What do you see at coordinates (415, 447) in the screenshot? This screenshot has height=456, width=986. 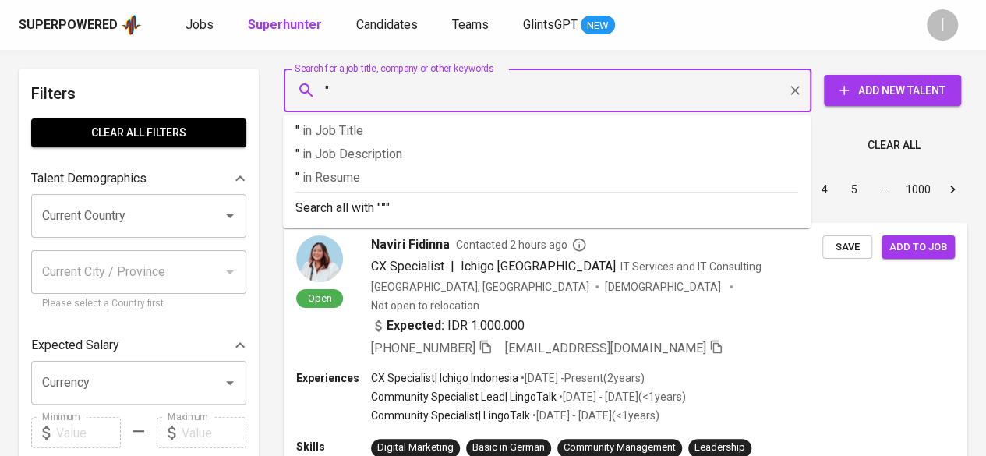 I see `div: Digital Marketing` at bounding box center [415, 447].